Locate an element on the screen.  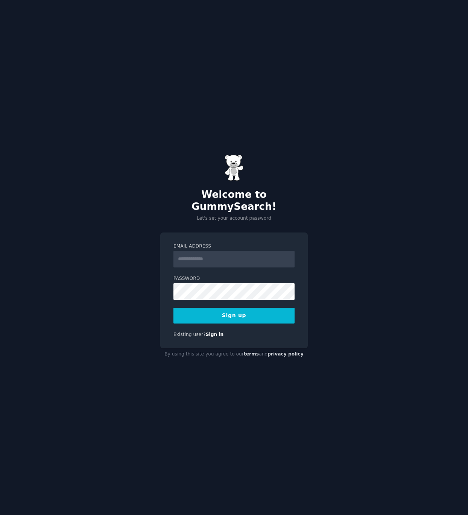
a: Sign in is located at coordinates (215, 334).